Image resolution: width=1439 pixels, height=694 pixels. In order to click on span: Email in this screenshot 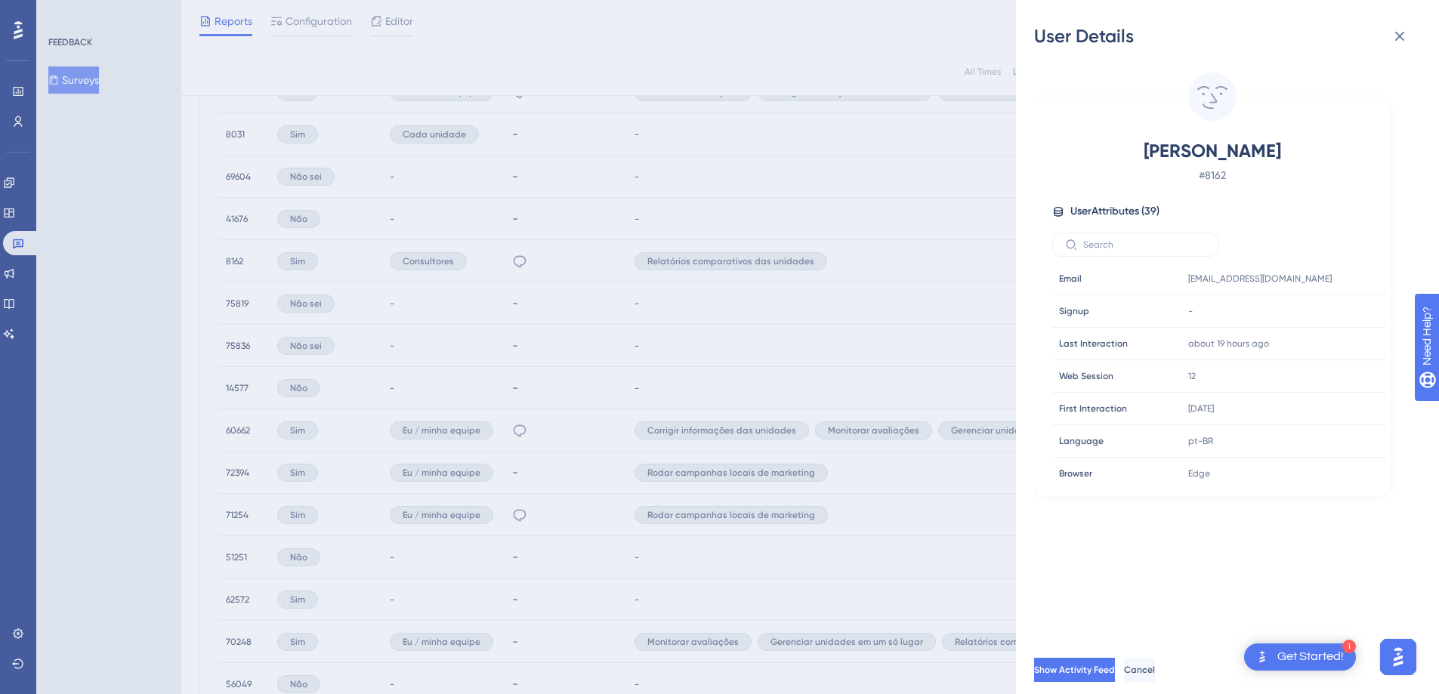, I will do `click(1070, 279)`.